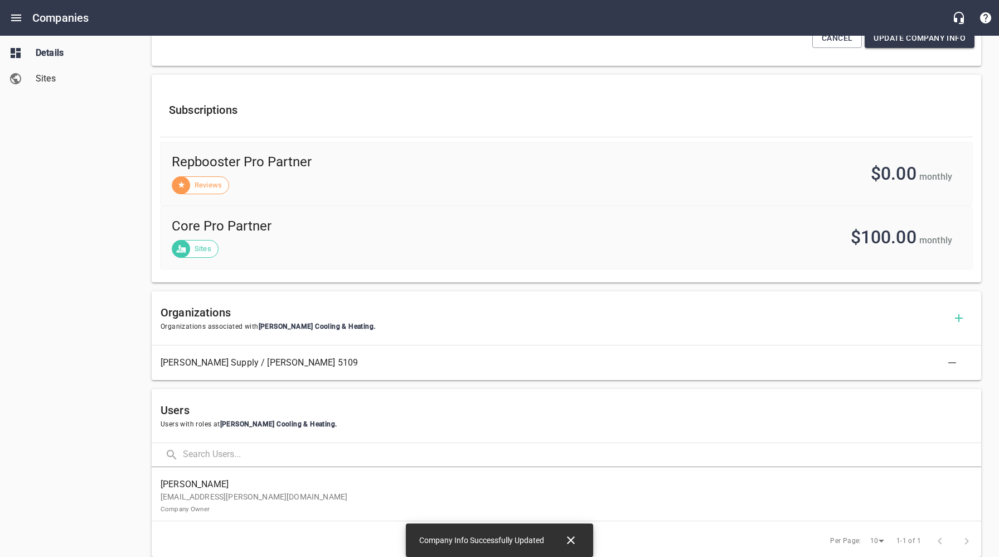 This screenshot has width=999, height=557. I want to click on button: Open drawer, so click(16, 18).